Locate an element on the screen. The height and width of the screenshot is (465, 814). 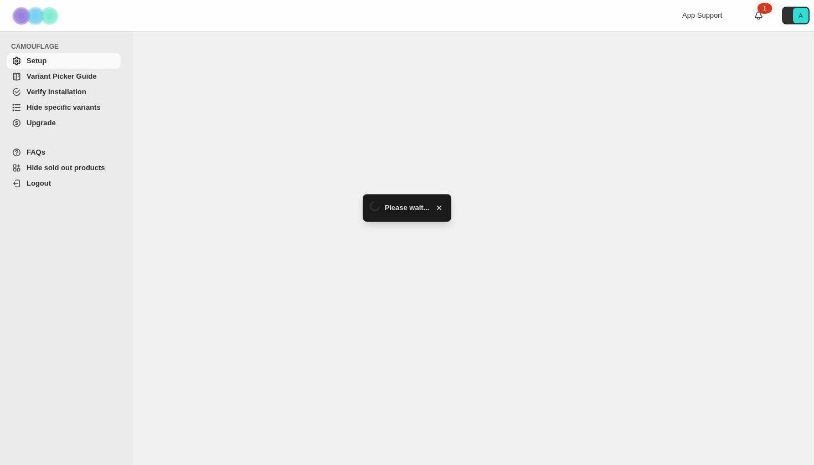
a: Logout is located at coordinates (64, 183).